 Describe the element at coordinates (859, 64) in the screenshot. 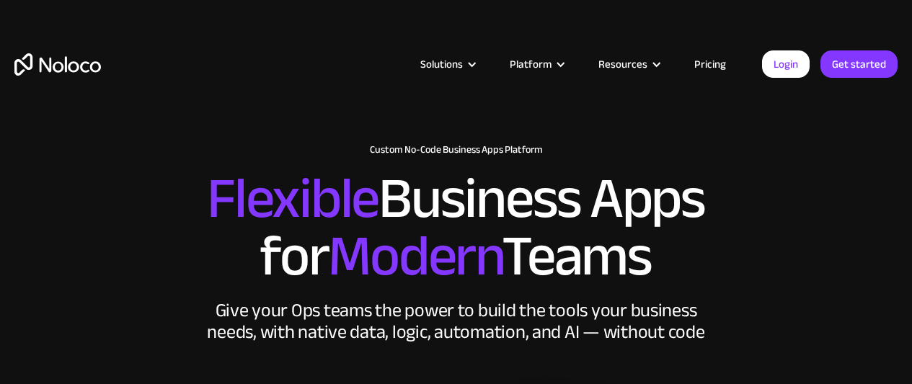

I see `a: Get started` at that location.